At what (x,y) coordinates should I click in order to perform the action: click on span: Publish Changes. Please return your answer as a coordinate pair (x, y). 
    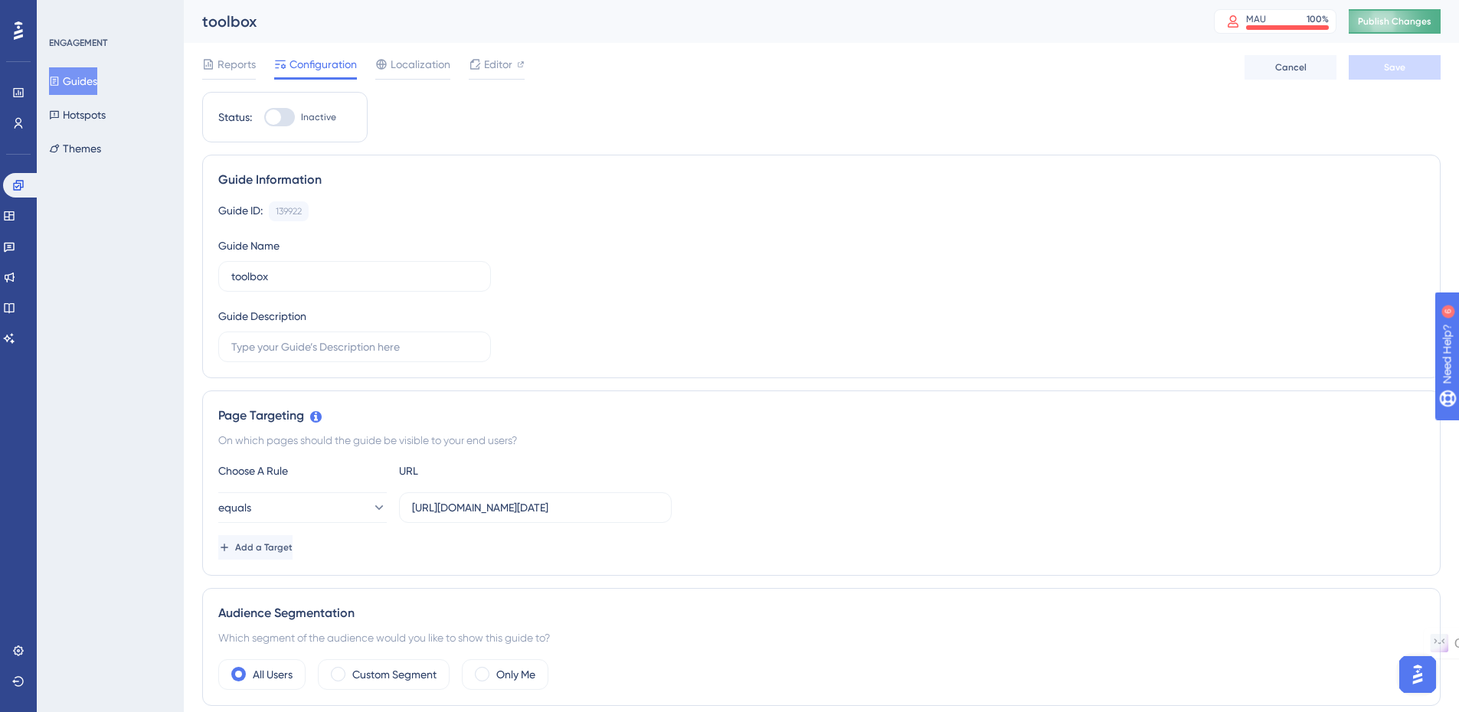
    Looking at the image, I should click on (1394, 21).